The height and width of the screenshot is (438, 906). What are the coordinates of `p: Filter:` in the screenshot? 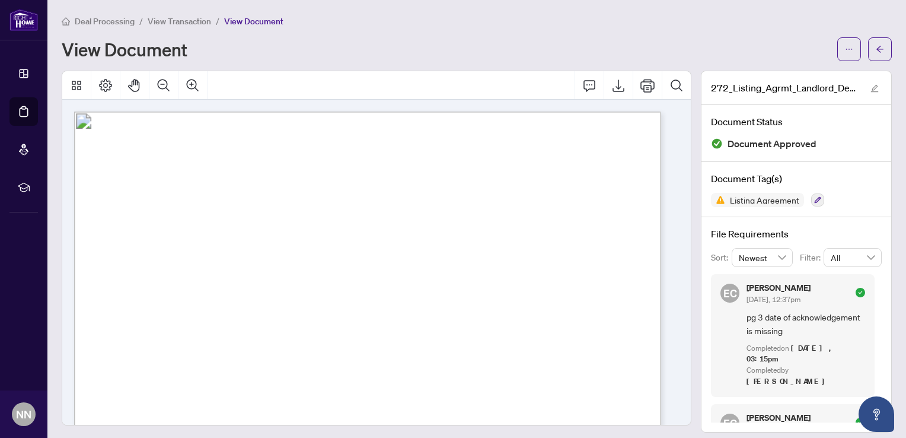 It's located at (812, 257).